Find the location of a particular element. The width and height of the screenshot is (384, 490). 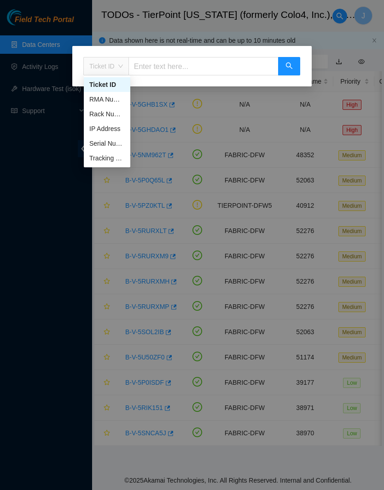

div: RMA Number is located at coordinates (107, 99).